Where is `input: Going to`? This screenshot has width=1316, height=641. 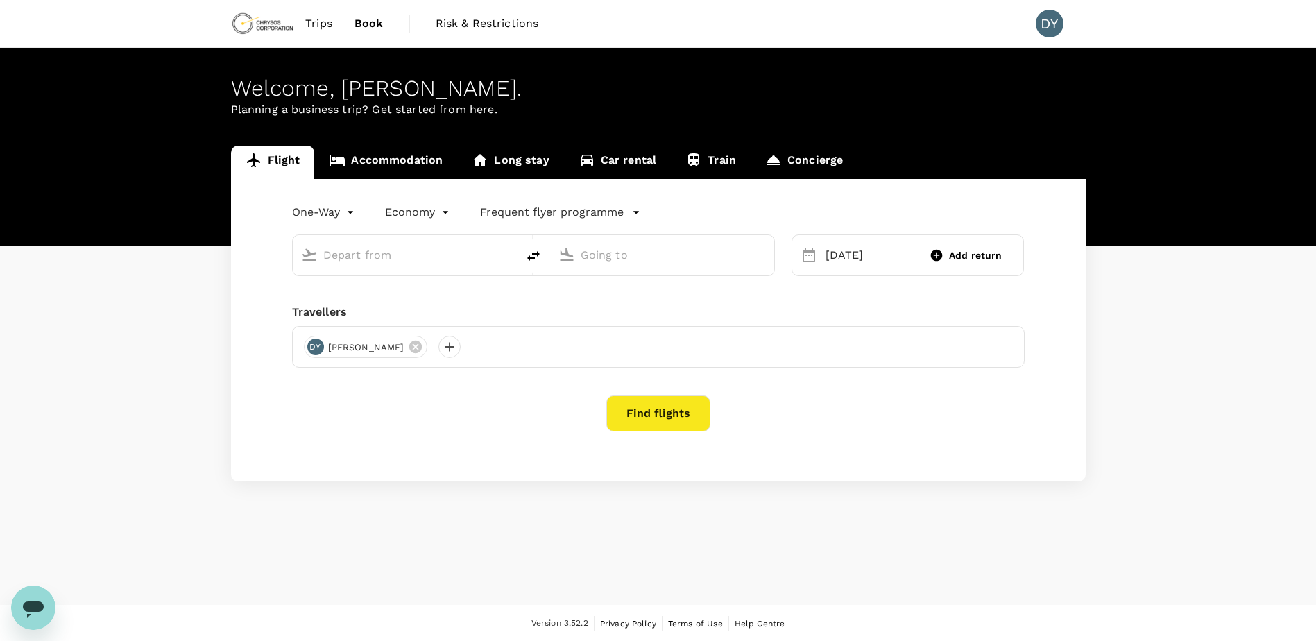 input: Going to is located at coordinates (663, 255).